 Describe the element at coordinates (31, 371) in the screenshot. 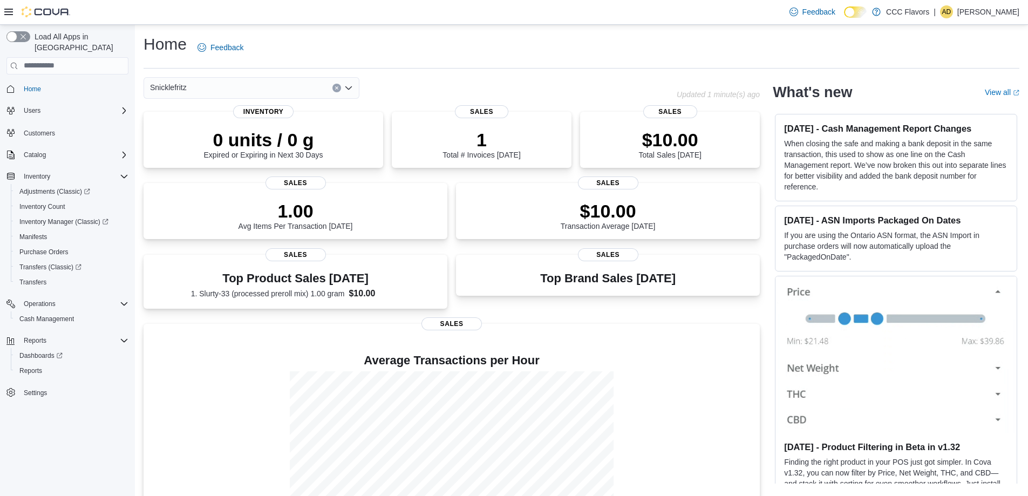

I see `a: Reports` at that location.